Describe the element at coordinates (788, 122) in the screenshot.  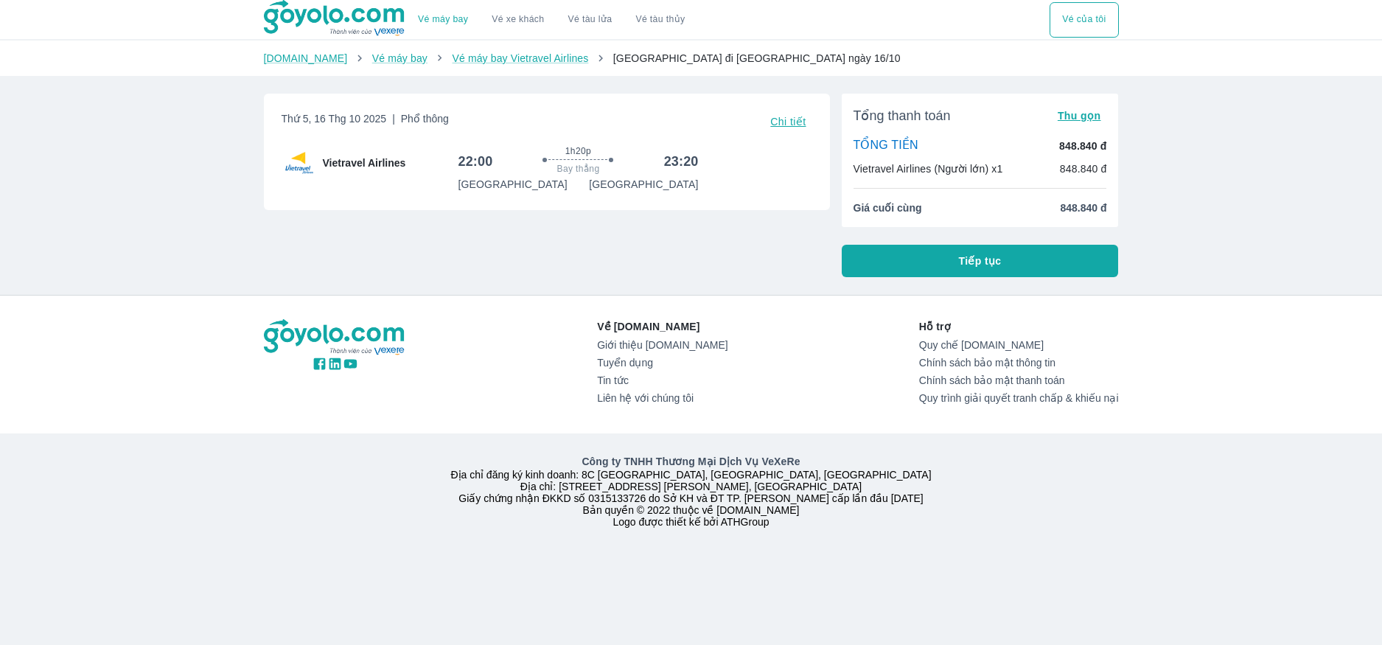
I see `button: Chi tiết` at that location.